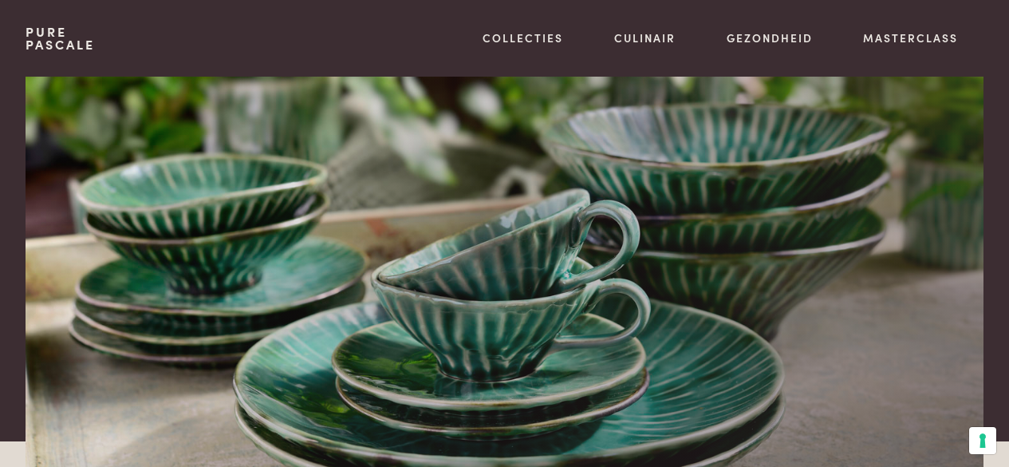  Describe the element at coordinates (983, 440) in the screenshot. I see `button: Uw voorkeuren voor toestemming voor trackingtechnologieën` at that location.